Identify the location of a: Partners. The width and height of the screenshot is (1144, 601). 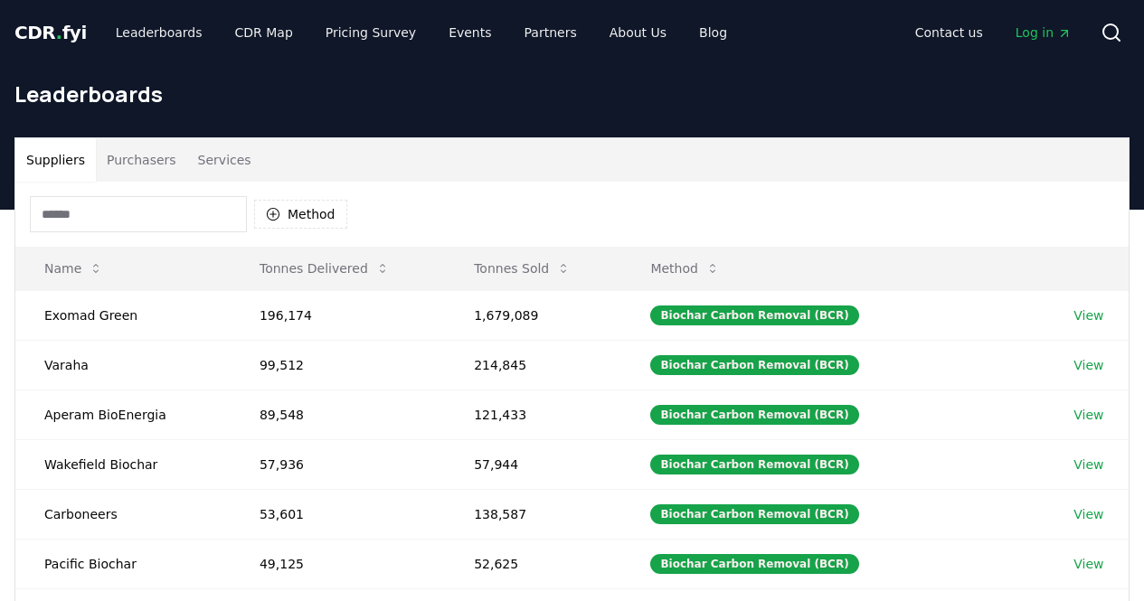
(551, 33).